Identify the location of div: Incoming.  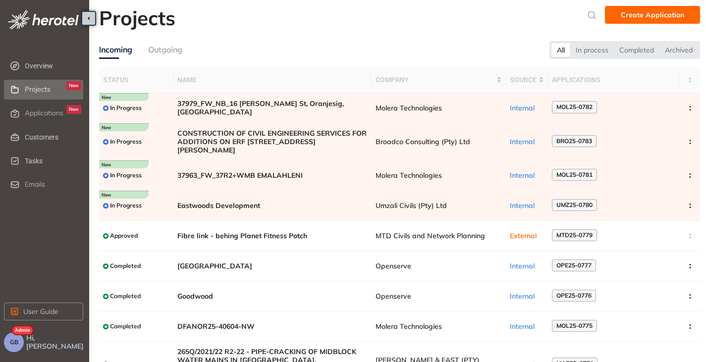
(115, 50).